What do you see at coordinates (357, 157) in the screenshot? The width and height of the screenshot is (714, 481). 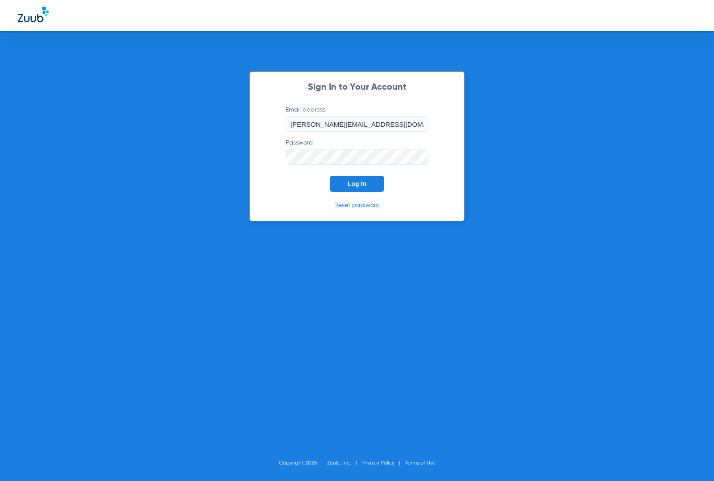 I see `input: Password` at bounding box center [357, 157].